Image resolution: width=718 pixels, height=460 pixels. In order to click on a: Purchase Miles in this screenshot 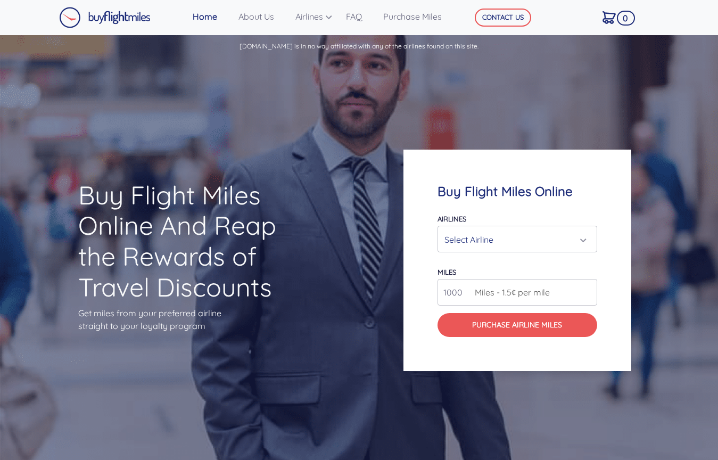, I will do `click(418, 16)`.